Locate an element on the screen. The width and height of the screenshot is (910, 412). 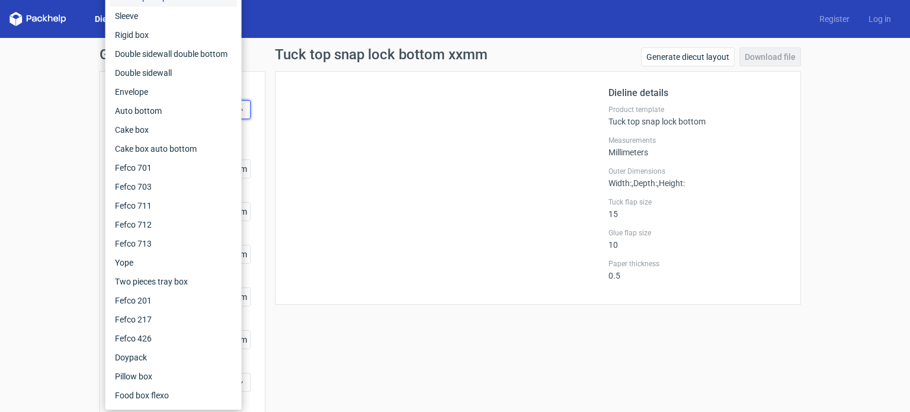
a: Dielines is located at coordinates (110, 19).